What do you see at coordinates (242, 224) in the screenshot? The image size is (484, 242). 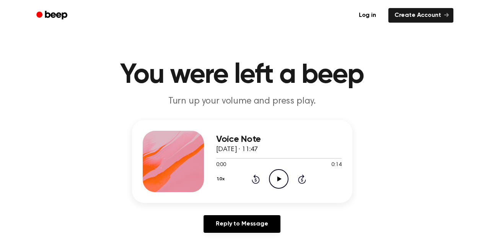 I see `a: Reply to Message` at bounding box center [242, 224].